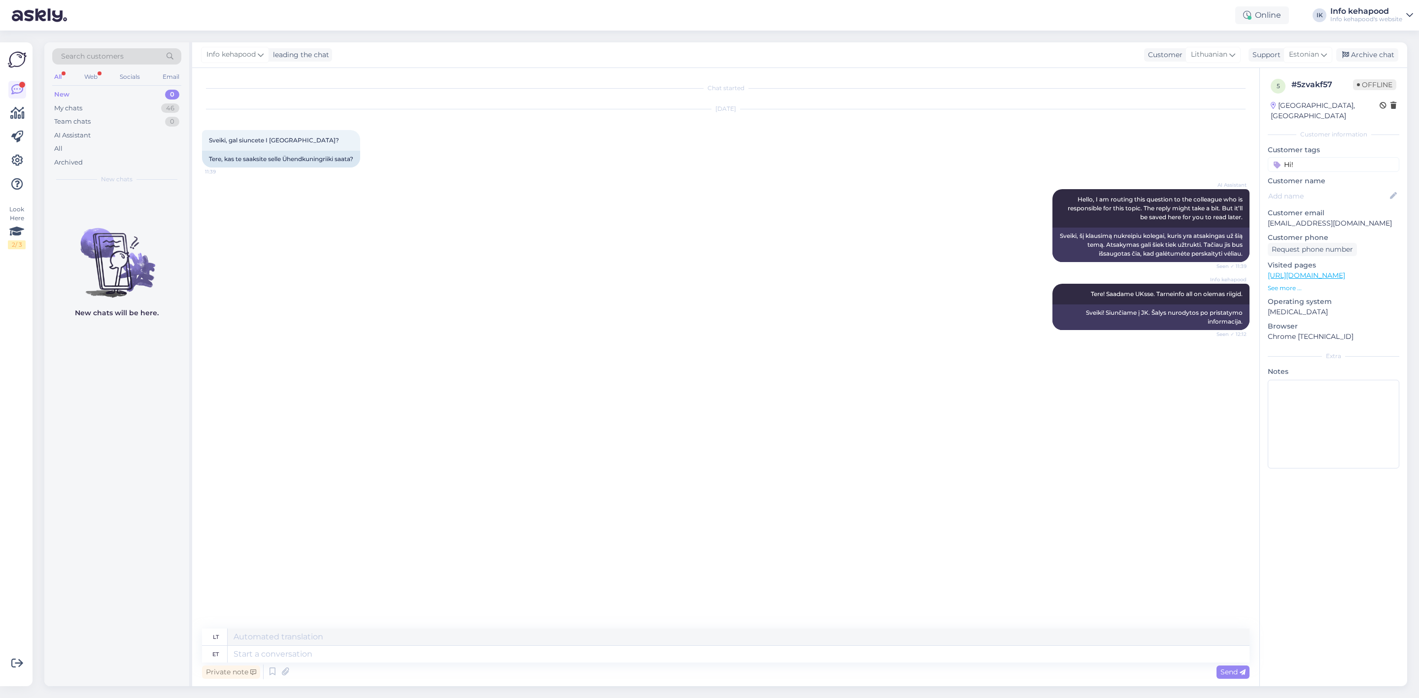 The width and height of the screenshot is (1419, 698). What do you see at coordinates (1312, 249) in the screenshot?
I see `div: Request phone number` at bounding box center [1312, 249].